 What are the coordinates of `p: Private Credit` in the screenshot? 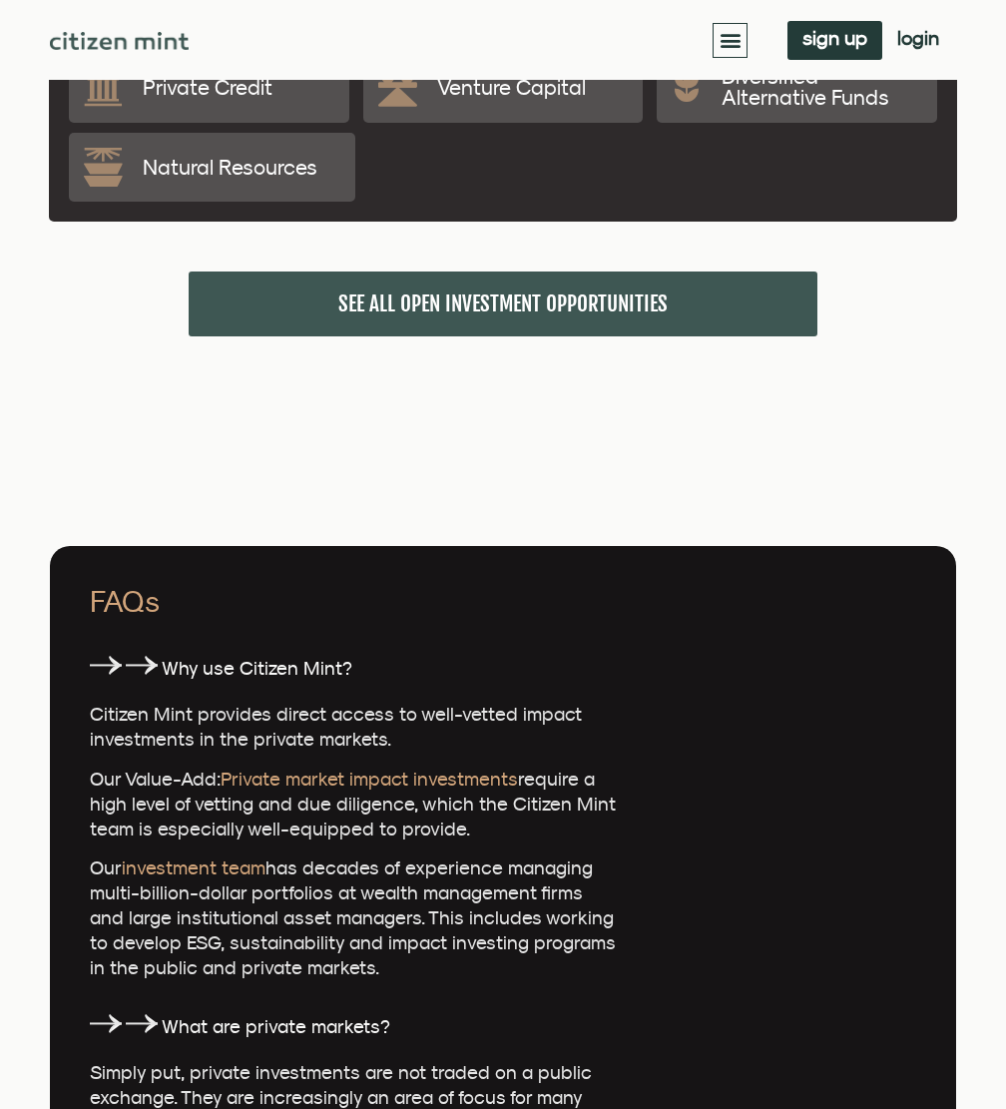 It's located at (208, 87).